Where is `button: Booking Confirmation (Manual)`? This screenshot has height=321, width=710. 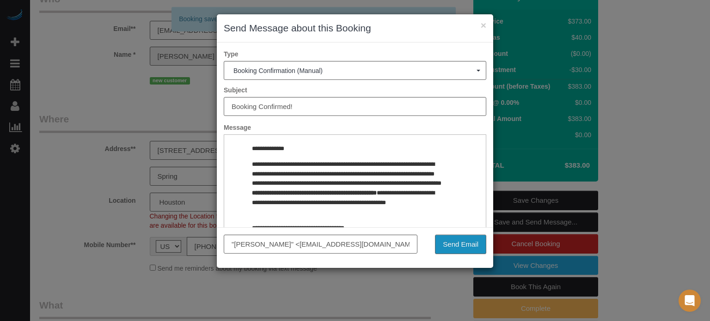
button: Booking Confirmation (Manual) is located at coordinates (355, 70).